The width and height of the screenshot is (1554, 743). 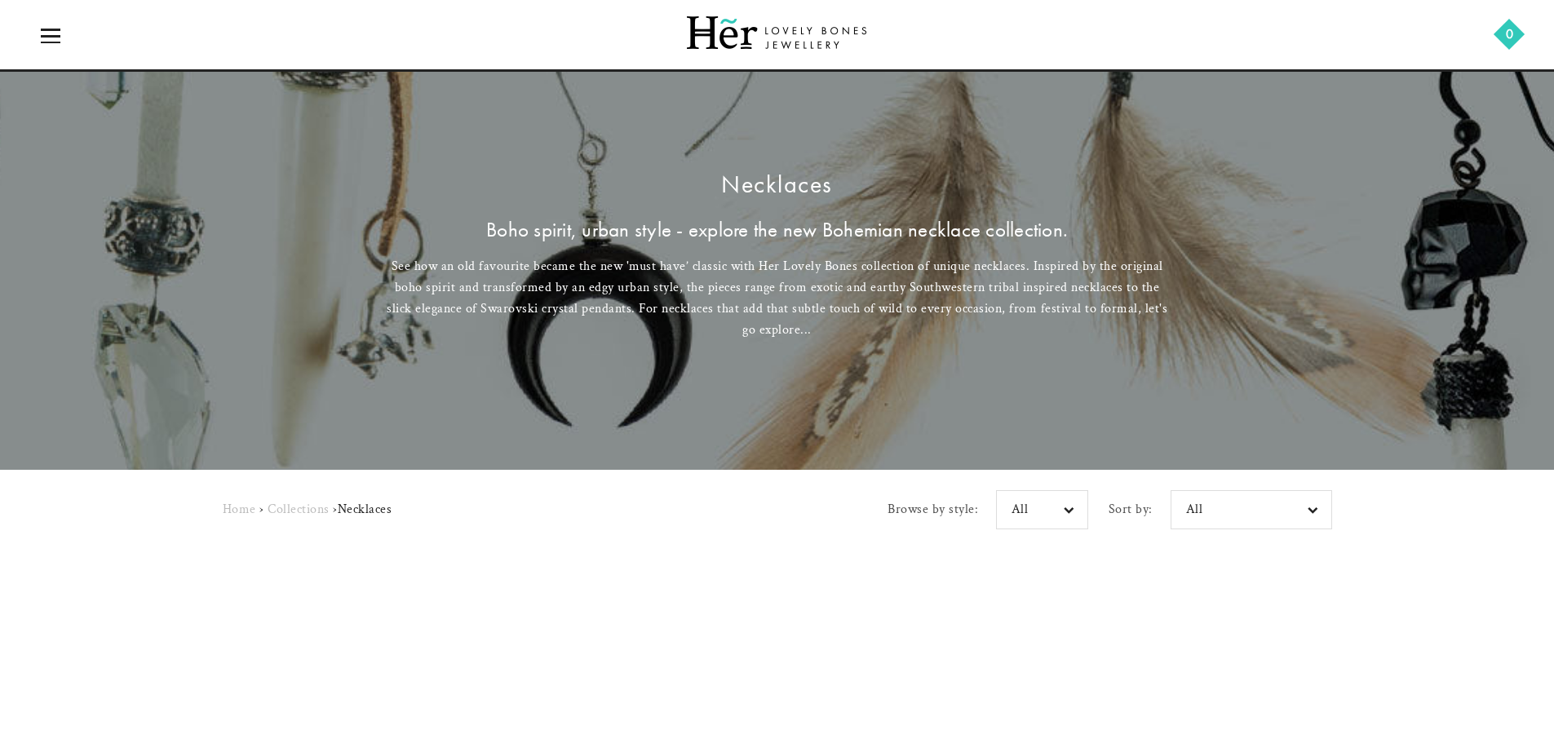 What do you see at coordinates (1509, 34) in the screenshot?
I see `div: 0` at bounding box center [1509, 34].